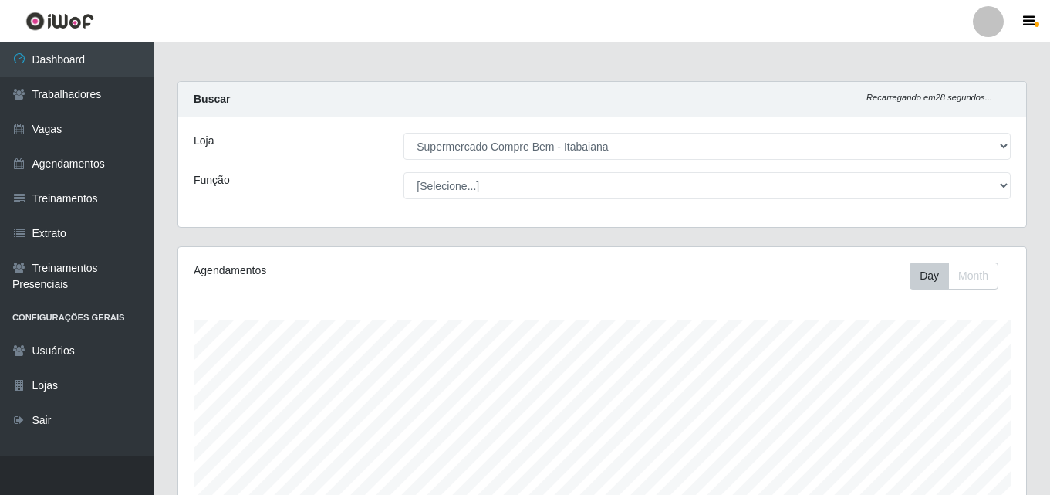 Image resolution: width=1050 pixels, height=495 pixels. What do you see at coordinates (929, 97) in the screenshot?
I see `i: Recarregando em 28 segundos...` at bounding box center [929, 97].